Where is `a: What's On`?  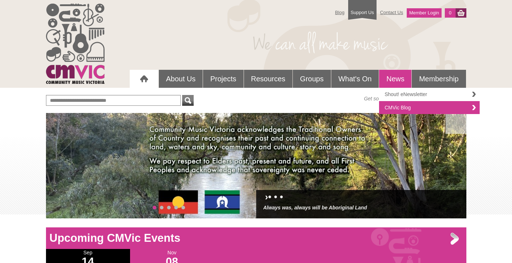 a: What's On is located at coordinates (355, 79).